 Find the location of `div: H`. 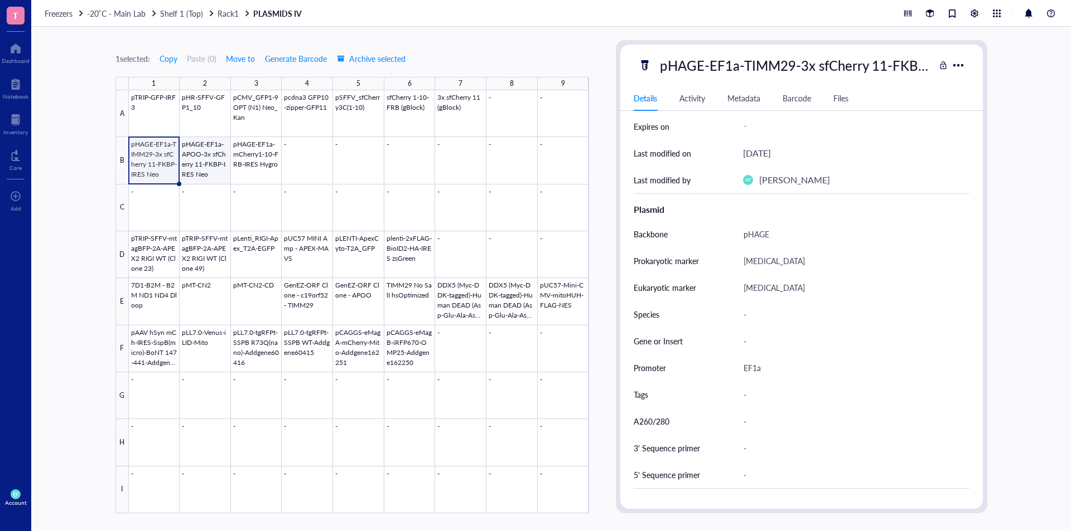

div: H is located at coordinates (122, 443).